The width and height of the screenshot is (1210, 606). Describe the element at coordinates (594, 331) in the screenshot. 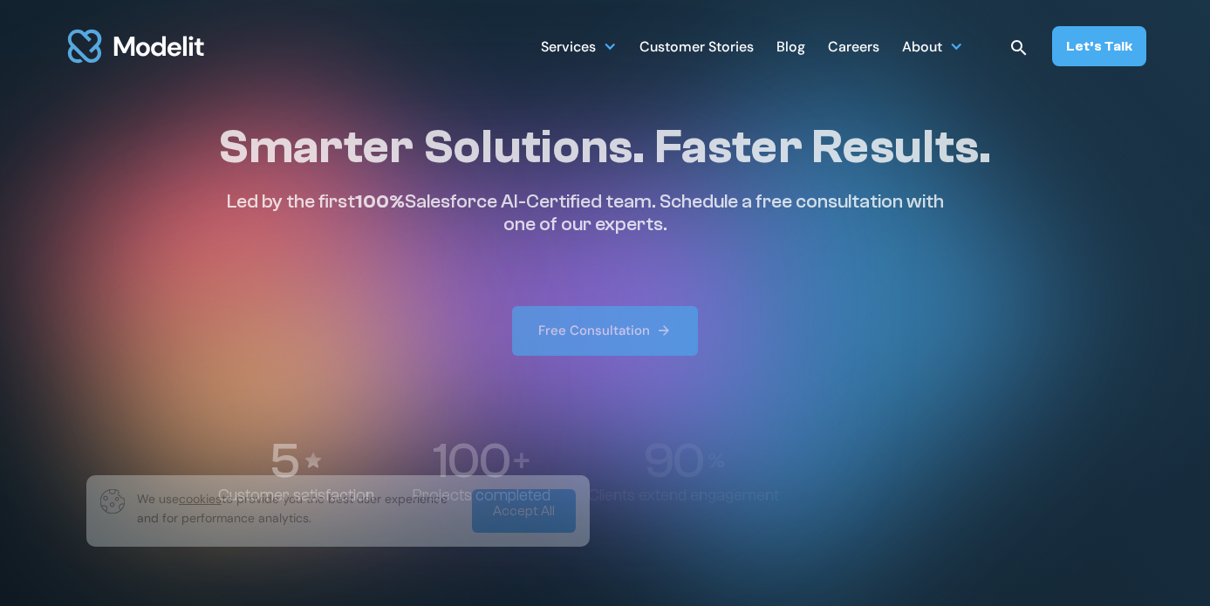

I see `div: Free Consultation` at that location.